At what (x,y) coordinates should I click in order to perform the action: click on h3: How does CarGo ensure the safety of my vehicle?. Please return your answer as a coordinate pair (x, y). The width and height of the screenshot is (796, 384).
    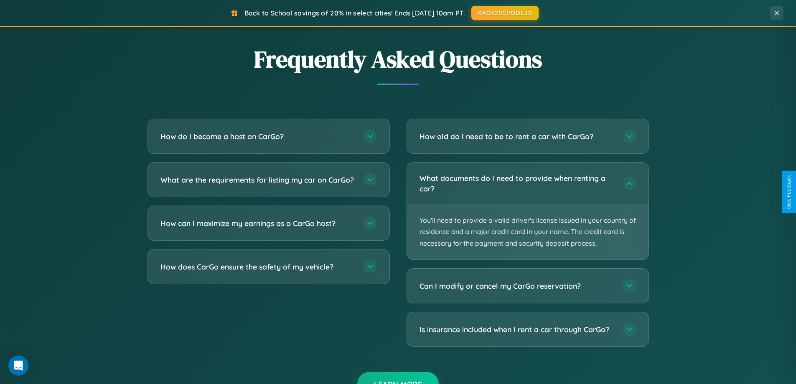
    Looking at the image, I should click on (258, 267).